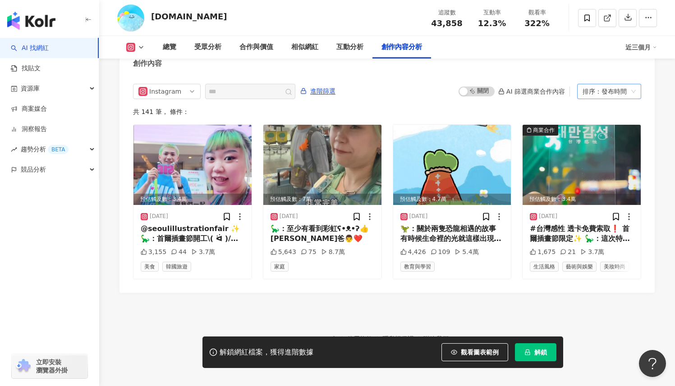 Image resolution: width=675 pixels, height=386 pixels. I want to click on div: Instagram, so click(164, 92).